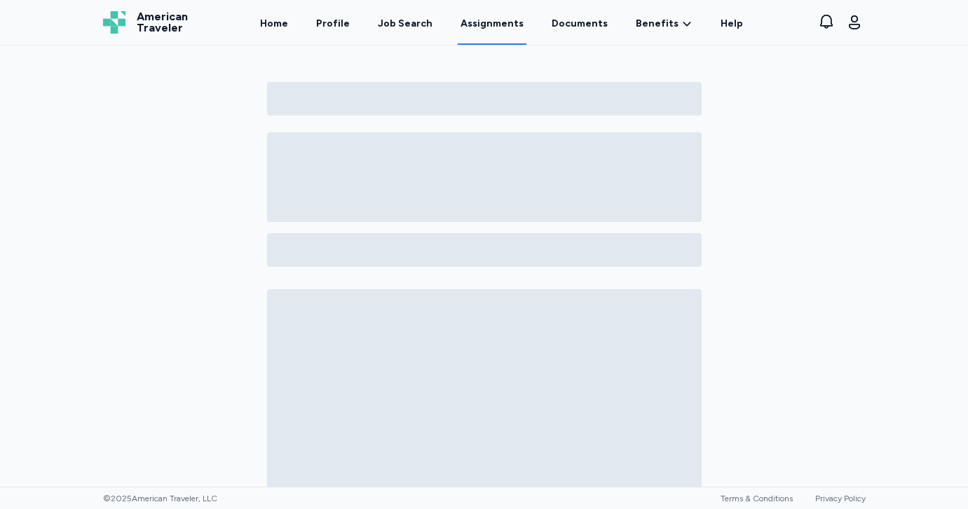  Describe the element at coordinates (657, 24) in the screenshot. I see `span: Benefits` at that location.